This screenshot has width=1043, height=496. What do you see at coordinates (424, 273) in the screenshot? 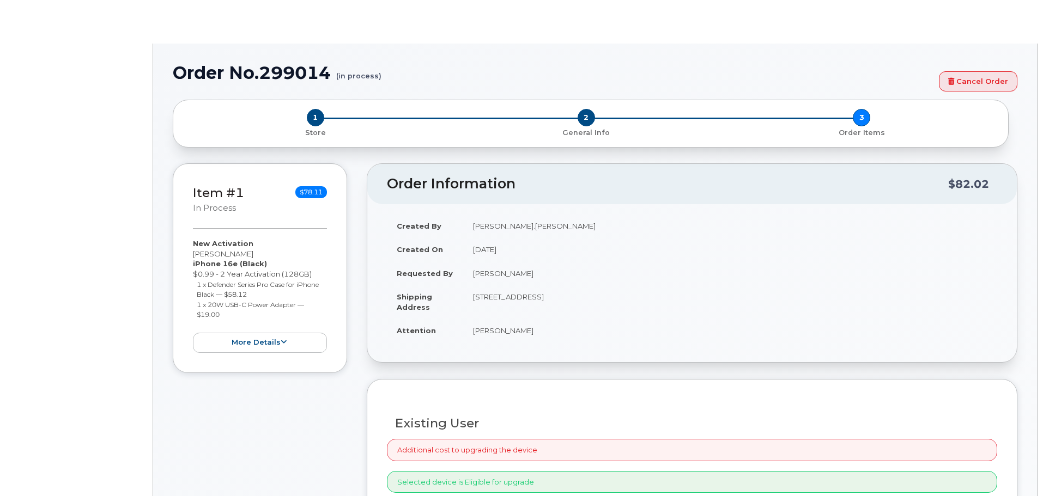
I see `strong: Requested By` at bounding box center [424, 273].